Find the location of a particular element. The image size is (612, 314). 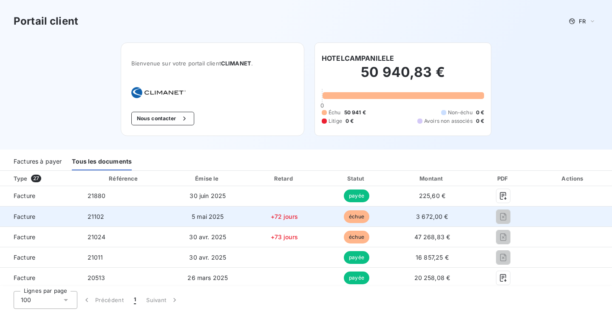

span: +72 jours is located at coordinates (284, 216).